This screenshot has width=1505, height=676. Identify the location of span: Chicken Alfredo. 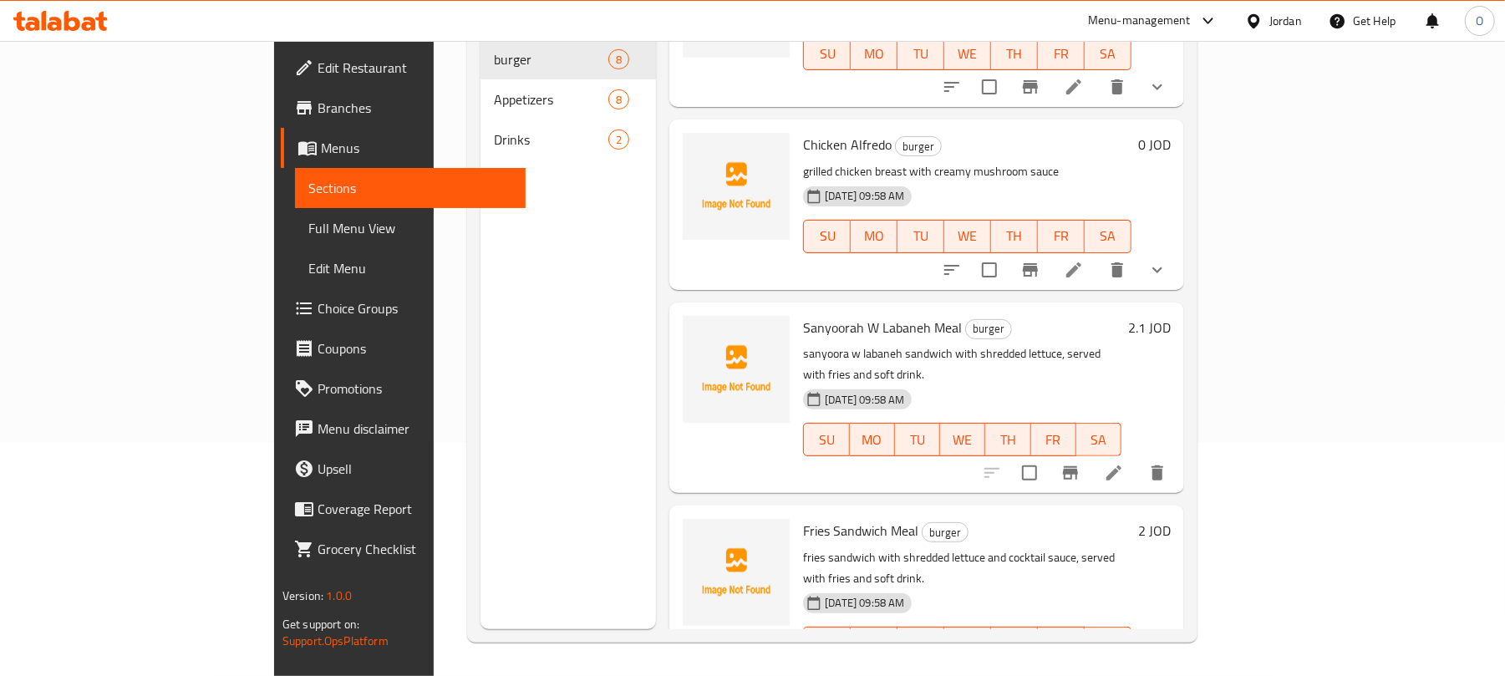
(847, 145).